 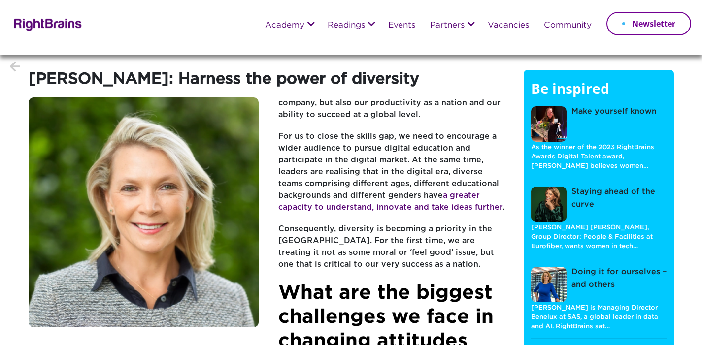 What do you see at coordinates (393, 177) in the screenshot?
I see `p: For us to close the skills gap, we need to encourage a wider audience to pursue digital education...` at bounding box center [393, 177].